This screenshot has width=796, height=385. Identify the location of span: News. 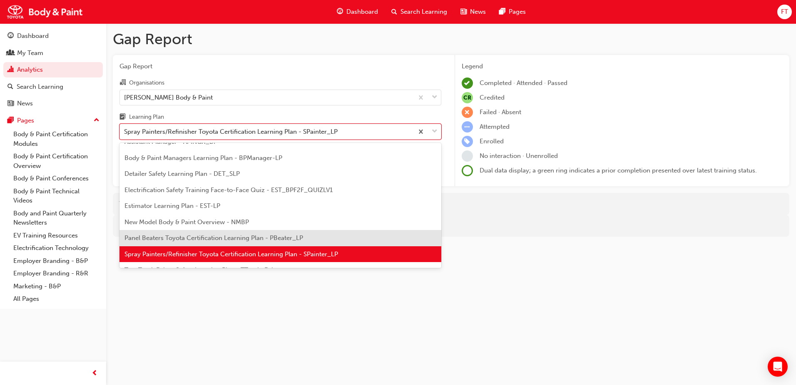
(478, 12).